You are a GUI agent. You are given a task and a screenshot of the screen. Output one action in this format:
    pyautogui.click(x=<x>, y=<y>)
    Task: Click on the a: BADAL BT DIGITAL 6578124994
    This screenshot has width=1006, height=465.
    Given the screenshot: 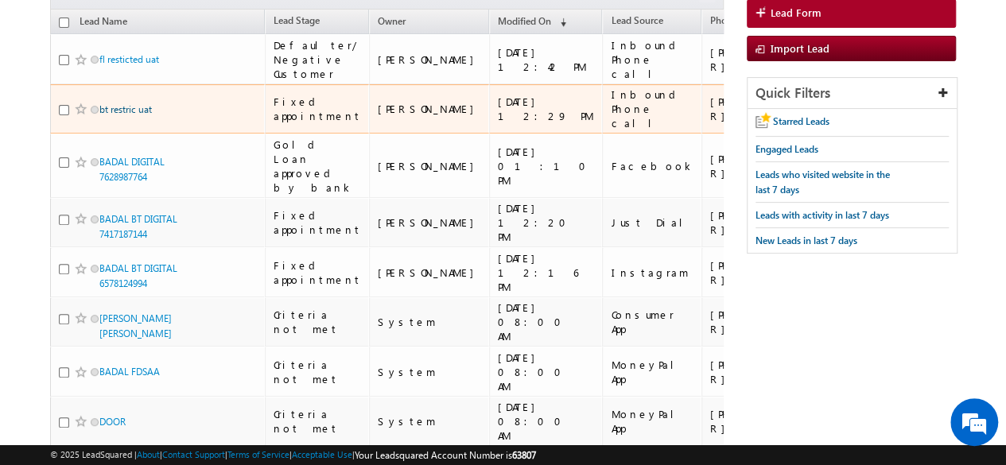 What is the action you would take?
    pyautogui.click(x=138, y=276)
    